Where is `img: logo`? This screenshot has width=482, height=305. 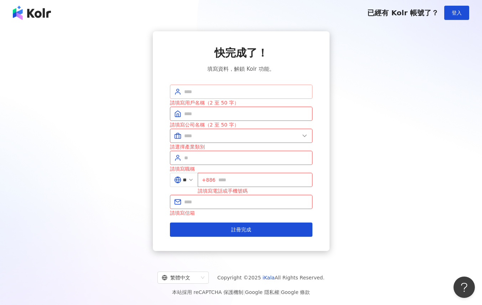
img: logo is located at coordinates (32, 13).